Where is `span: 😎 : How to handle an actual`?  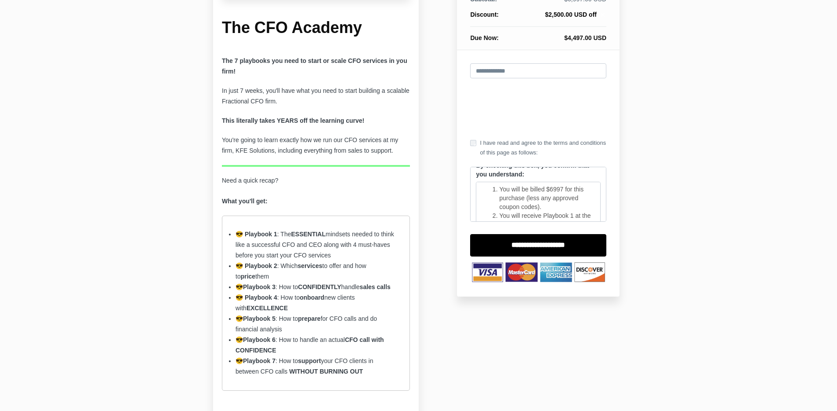 span: 😎 : How to handle an actual is located at coordinates (310, 345).